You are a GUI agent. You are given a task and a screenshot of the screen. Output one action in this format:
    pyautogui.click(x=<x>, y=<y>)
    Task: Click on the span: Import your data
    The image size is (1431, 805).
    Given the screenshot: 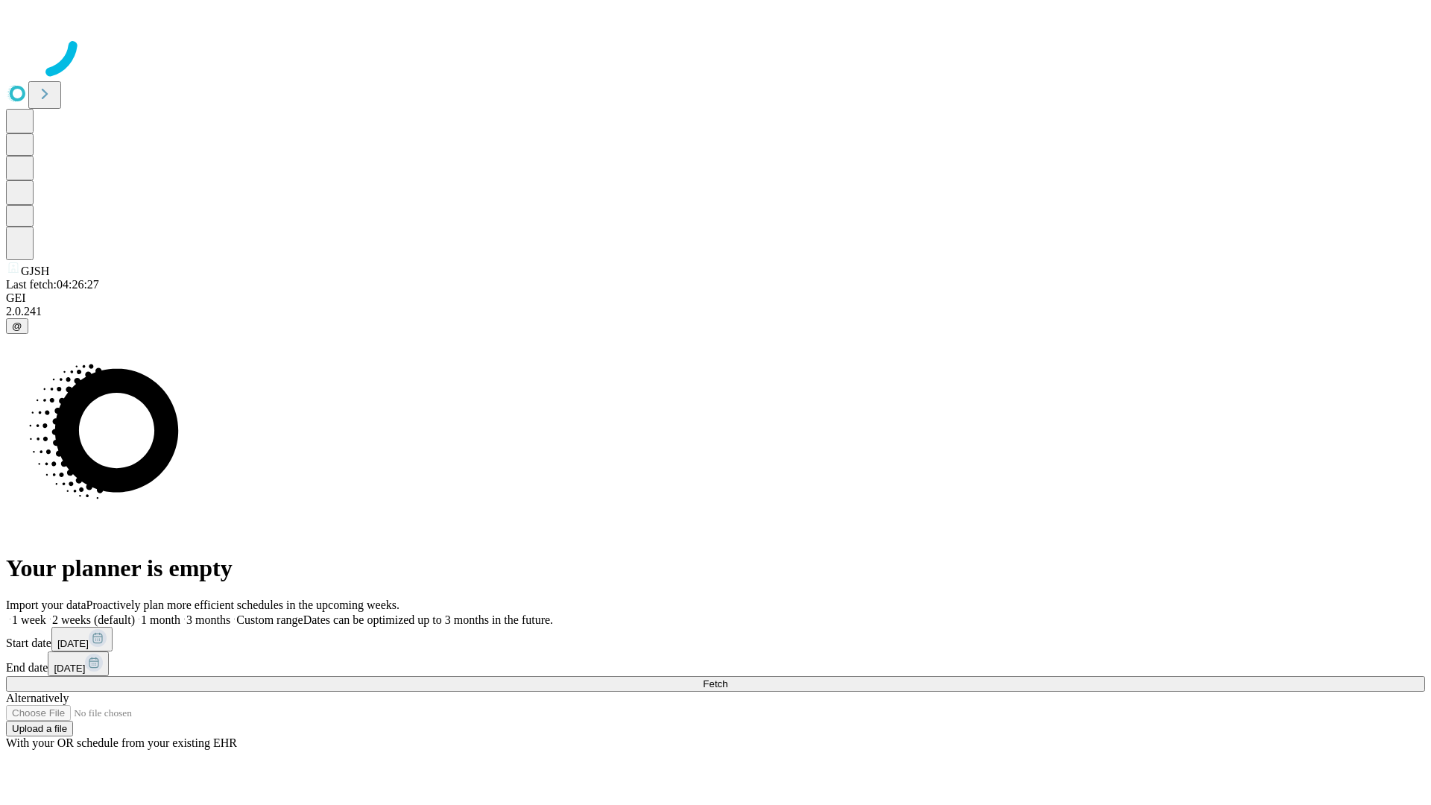 What is the action you would take?
    pyautogui.click(x=46, y=605)
    